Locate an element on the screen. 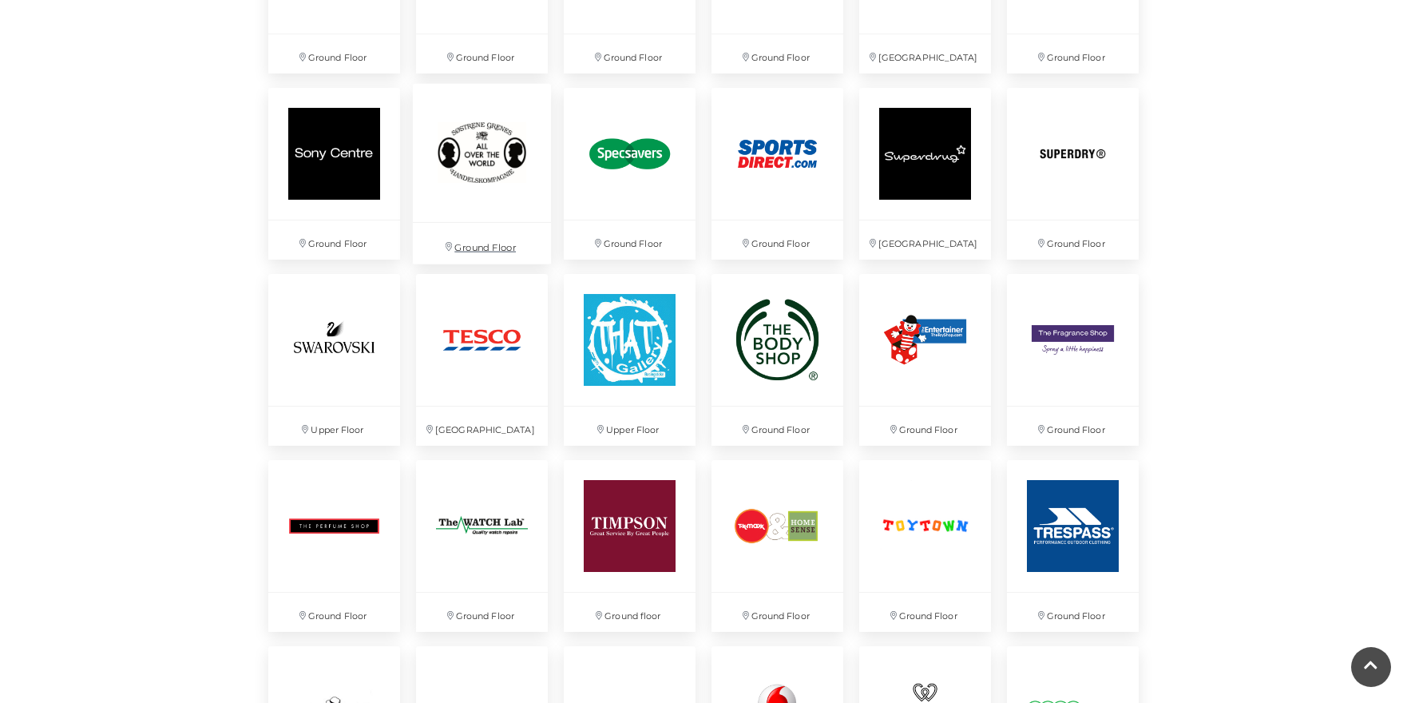 This screenshot has height=703, width=1407. a: Ground floor is located at coordinates (629, 545).